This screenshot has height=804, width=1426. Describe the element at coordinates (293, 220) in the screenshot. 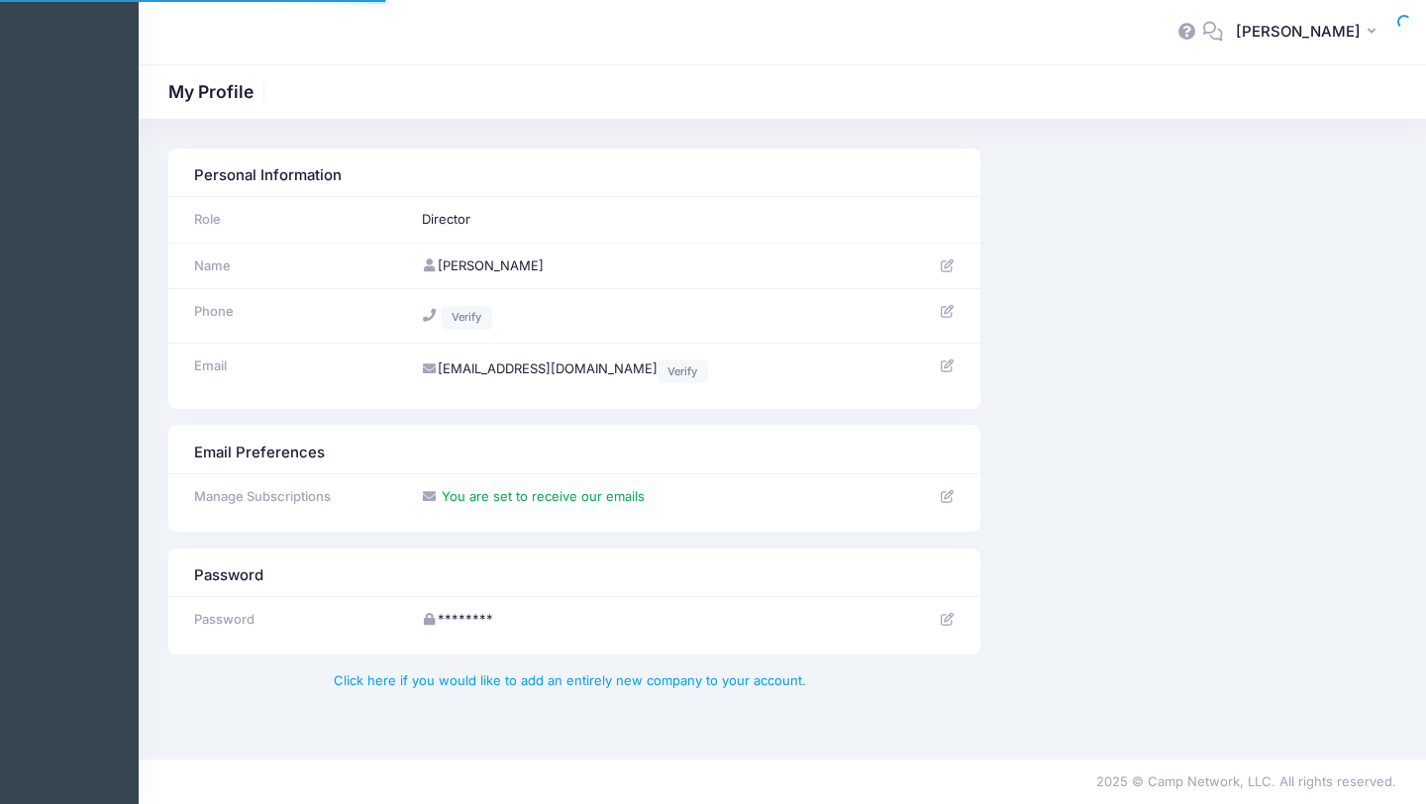

I see `div: Role` at that location.